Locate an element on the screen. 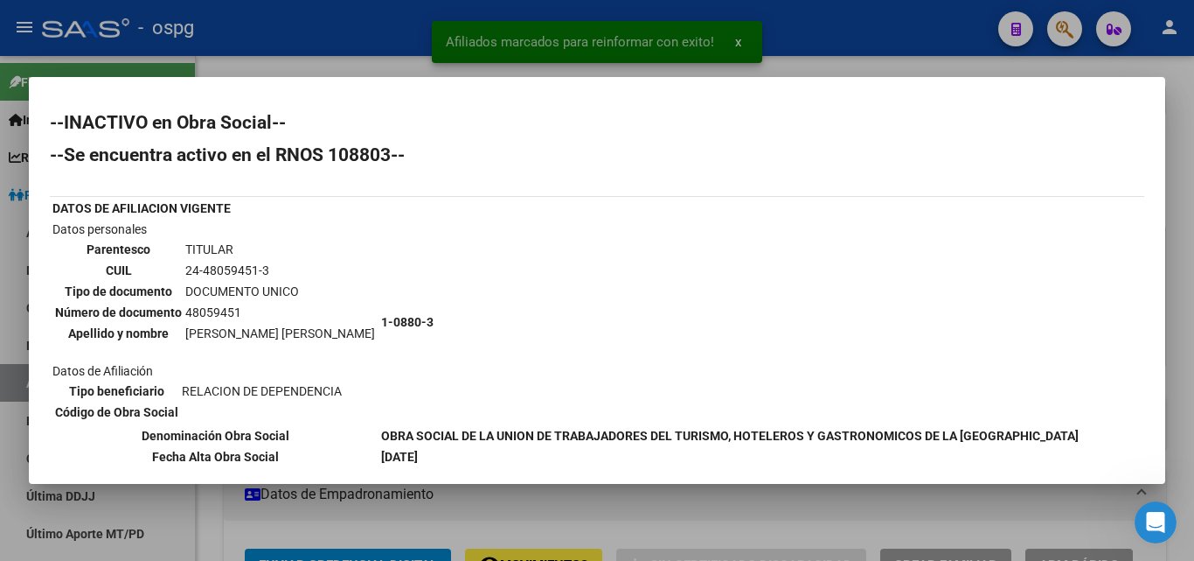 Image resolution: width=1194 pixels, height=561 pixels. th: CUIL is located at coordinates (118, 270).